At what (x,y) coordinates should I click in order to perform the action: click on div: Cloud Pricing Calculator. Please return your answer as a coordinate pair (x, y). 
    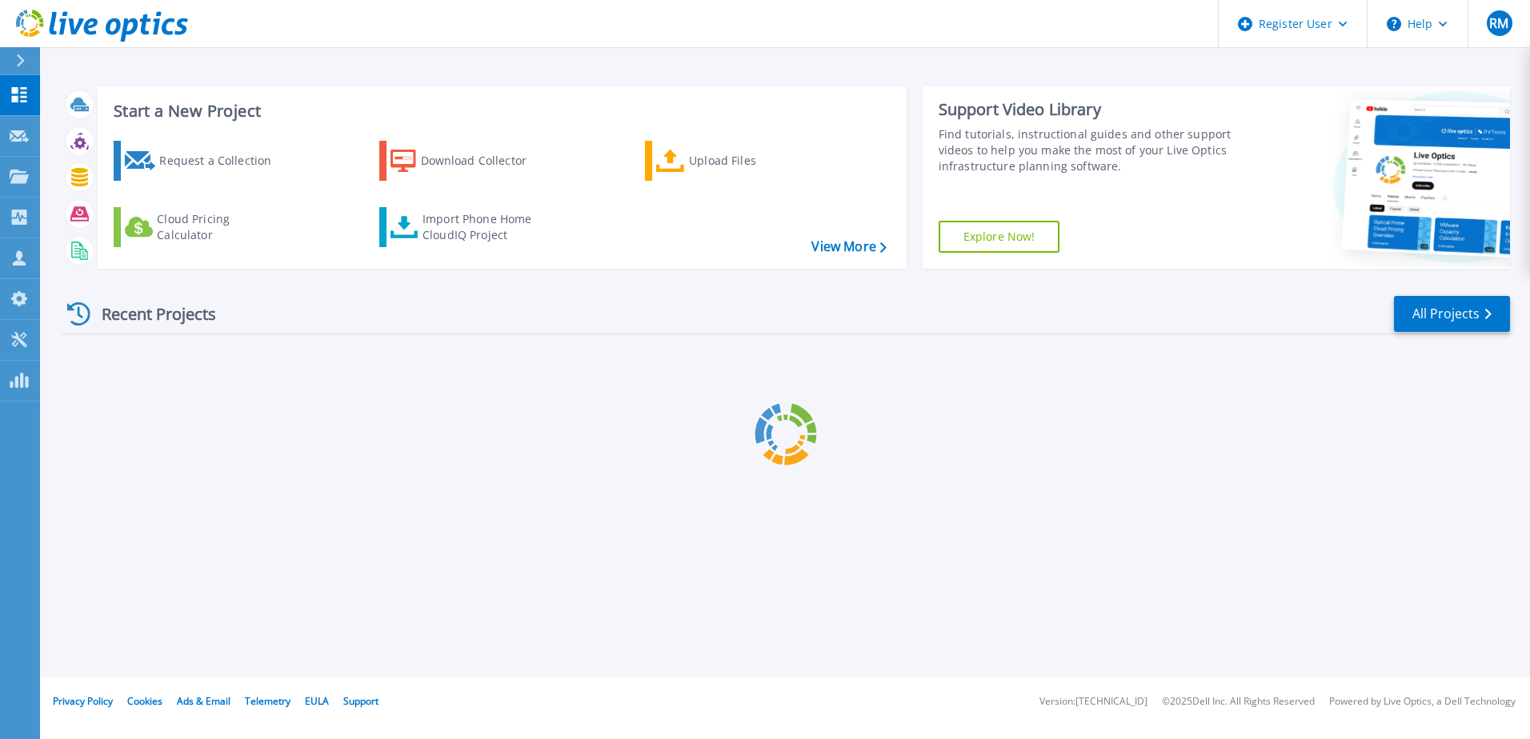
    Looking at the image, I should click on (221, 227).